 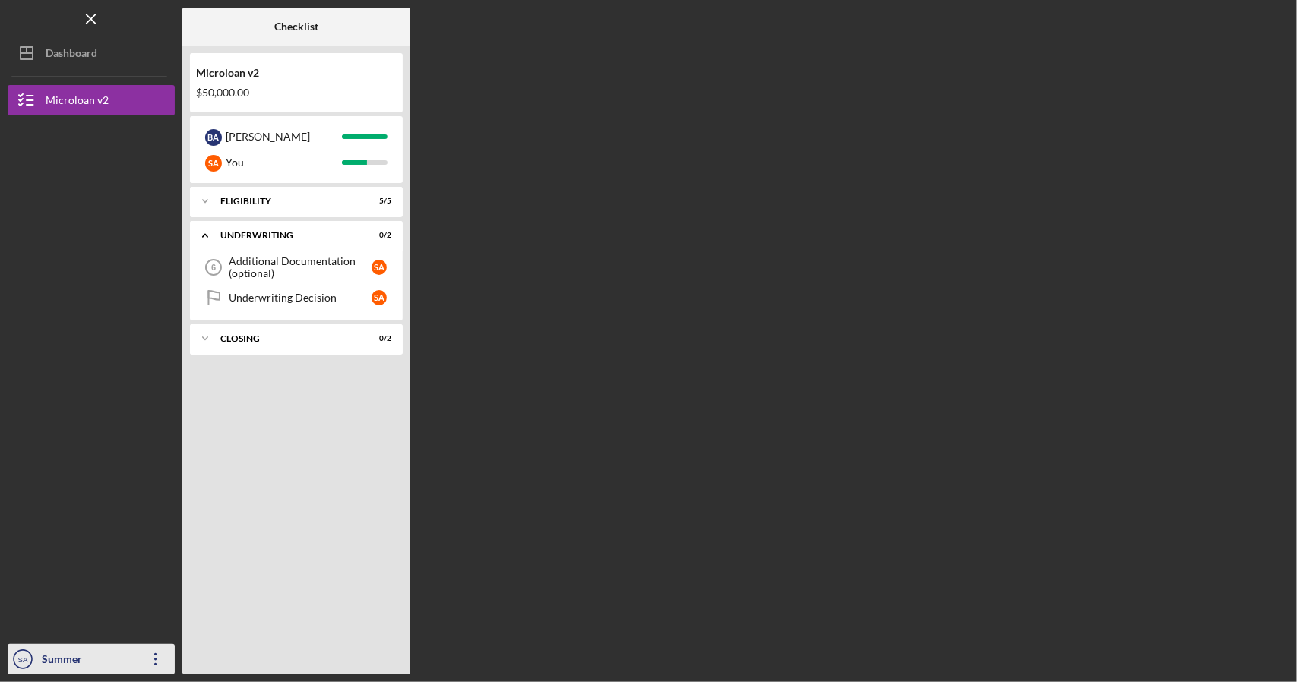 I want to click on div: Dashboard, so click(x=71, y=55).